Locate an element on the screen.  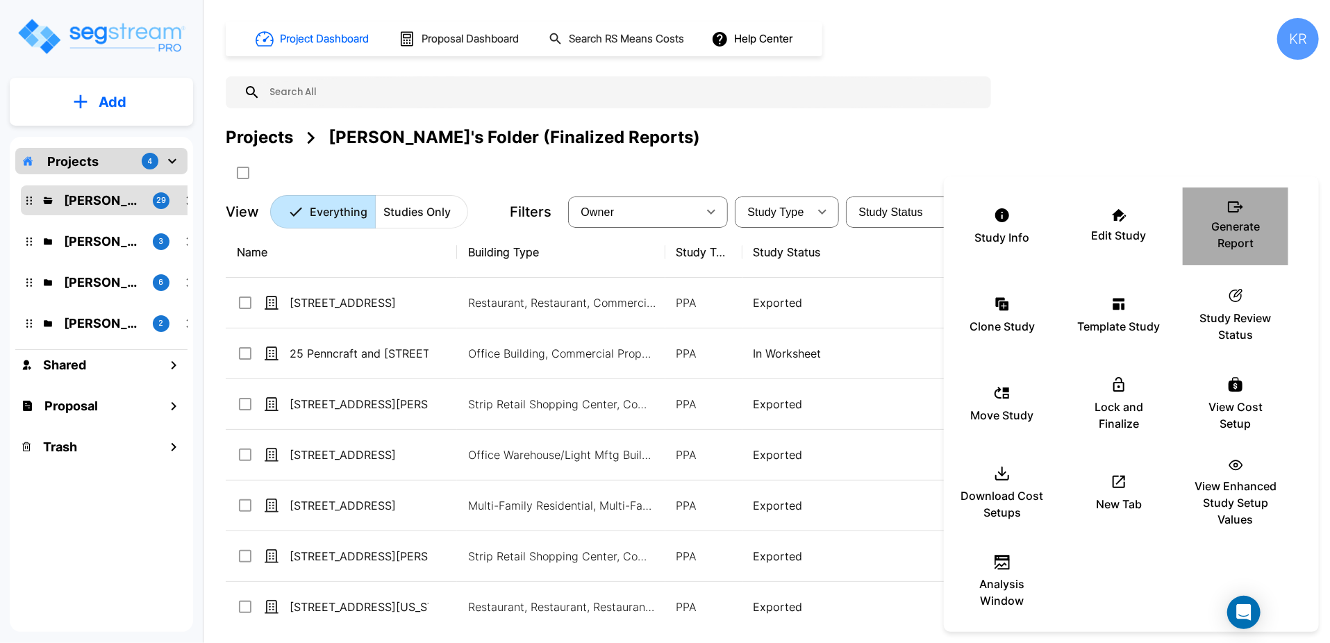
p: Move Study is located at coordinates (1002, 415).